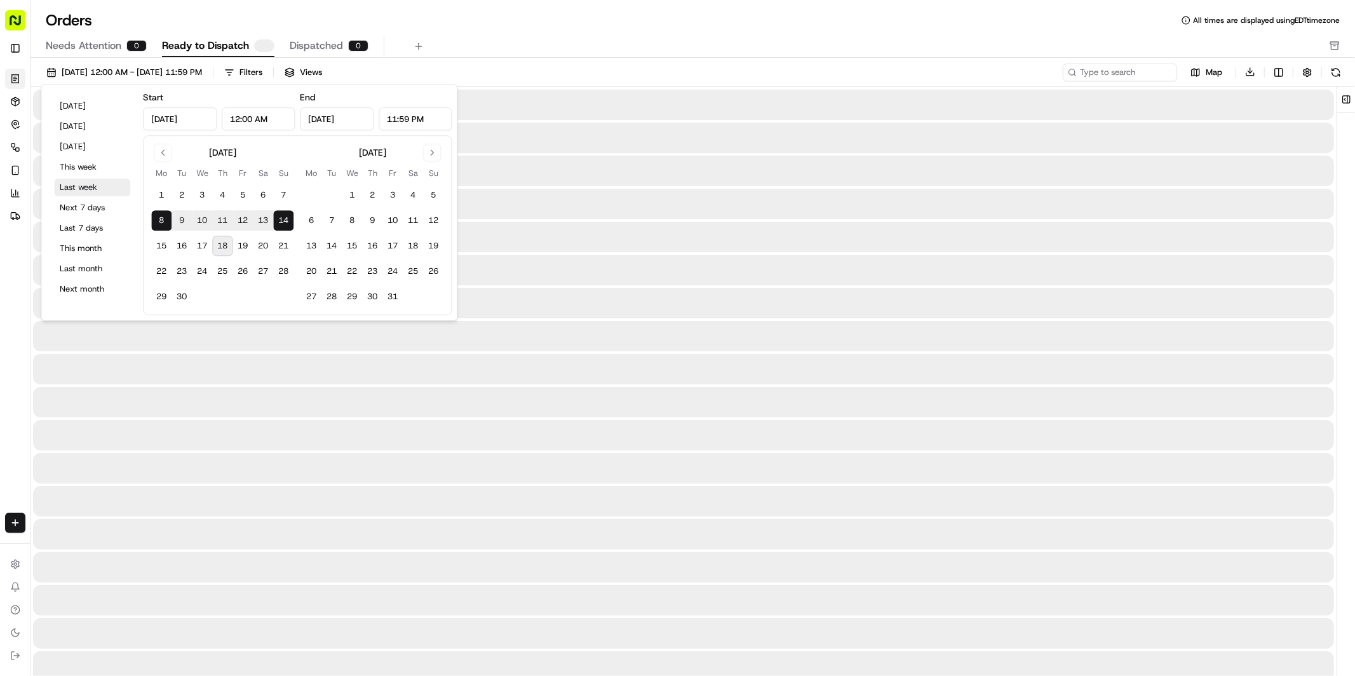 Image resolution: width=1355 pixels, height=676 pixels. Describe the element at coordinates (1207, 72) in the screenshot. I see `button: Map` at that location.